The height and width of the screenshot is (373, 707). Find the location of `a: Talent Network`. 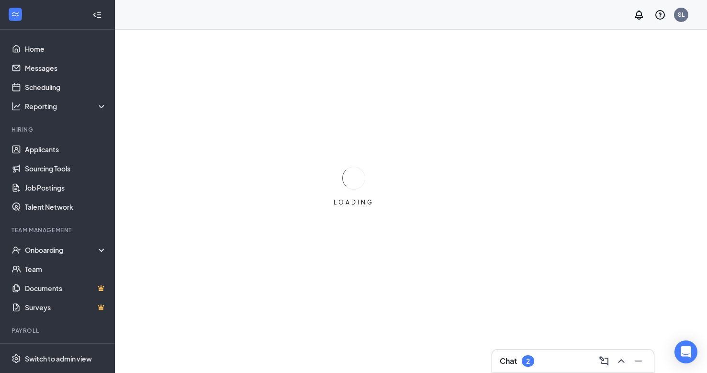

a: Talent Network is located at coordinates (66, 207).